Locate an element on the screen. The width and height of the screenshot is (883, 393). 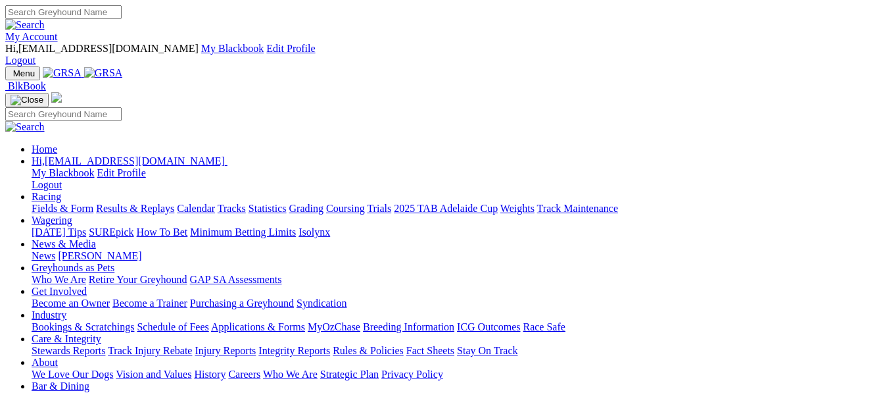
div: Industry is located at coordinates (455, 327).